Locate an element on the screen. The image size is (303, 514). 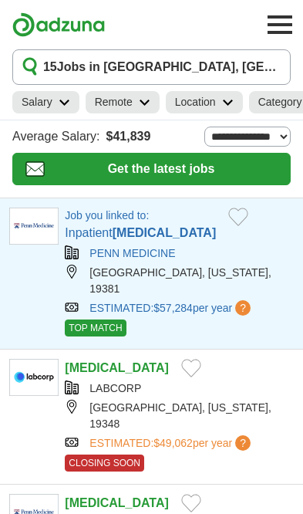
img: Penn Medicine logo is located at coordinates (34, 226).